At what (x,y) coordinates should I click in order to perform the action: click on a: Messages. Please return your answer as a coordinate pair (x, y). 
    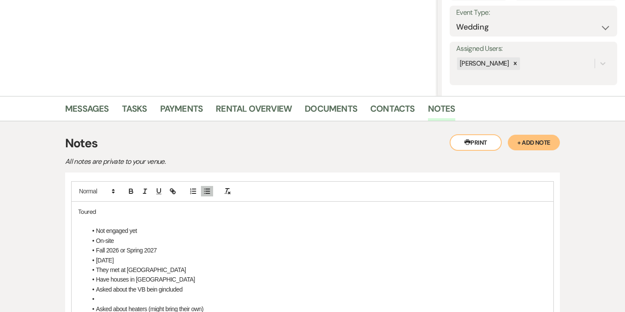
    Looking at the image, I should click on (87, 111).